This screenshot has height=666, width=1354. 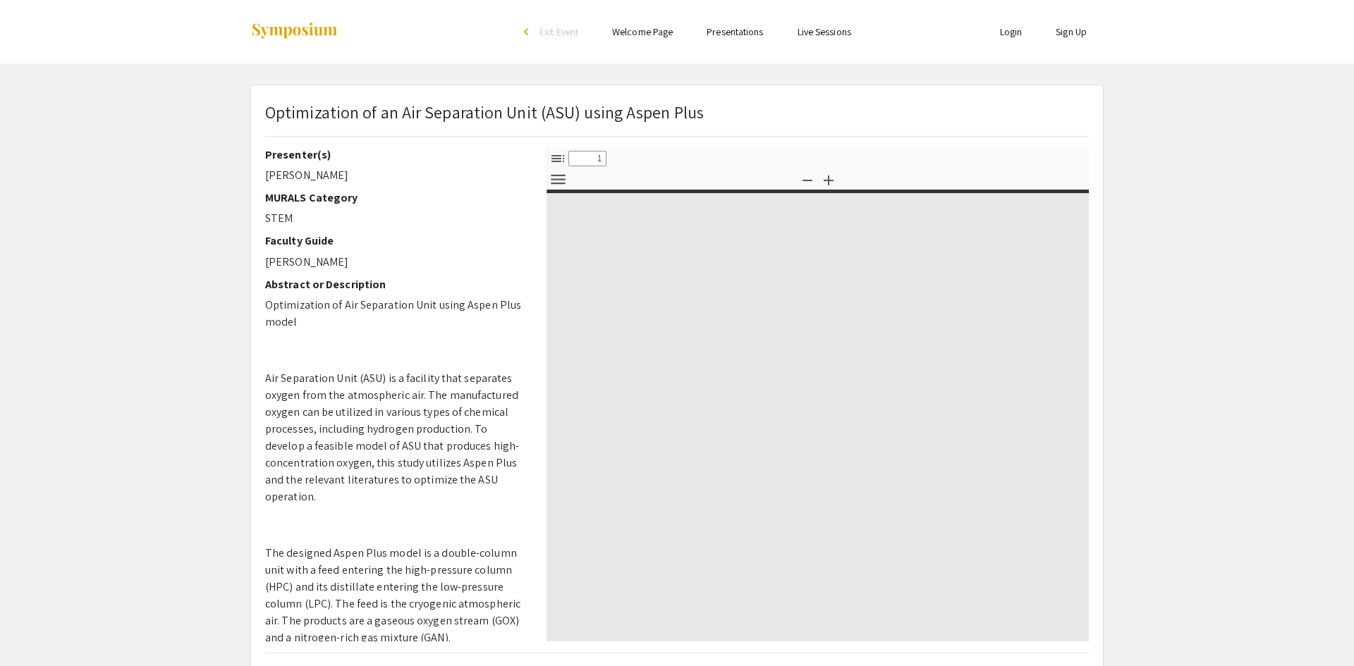 What do you see at coordinates (643, 32) in the screenshot?
I see `a: Welcome Page` at bounding box center [643, 32].